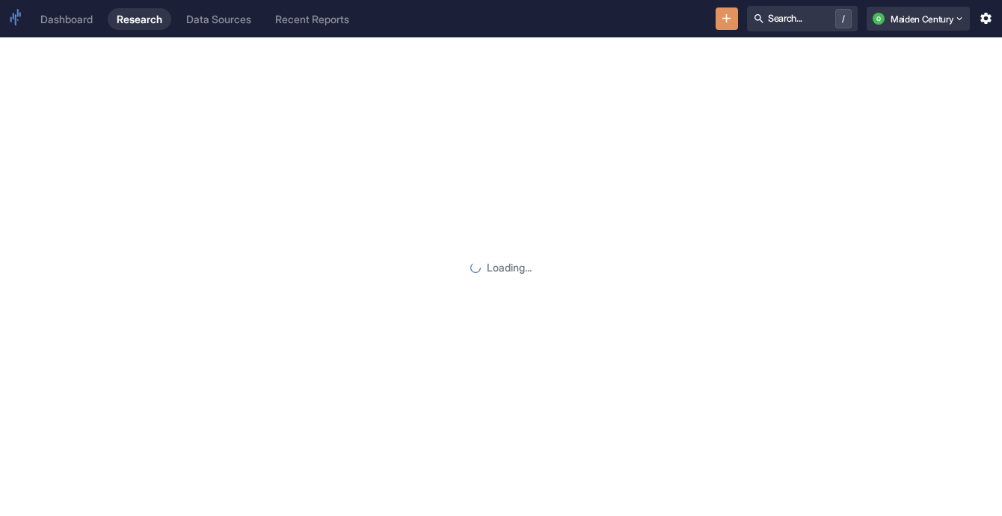 The height and width of the screenshot is (516, 1002). What do you see at coordinates (139, 19) in the screenshot?
I see `div: Research` at bounding box center [139, 19].